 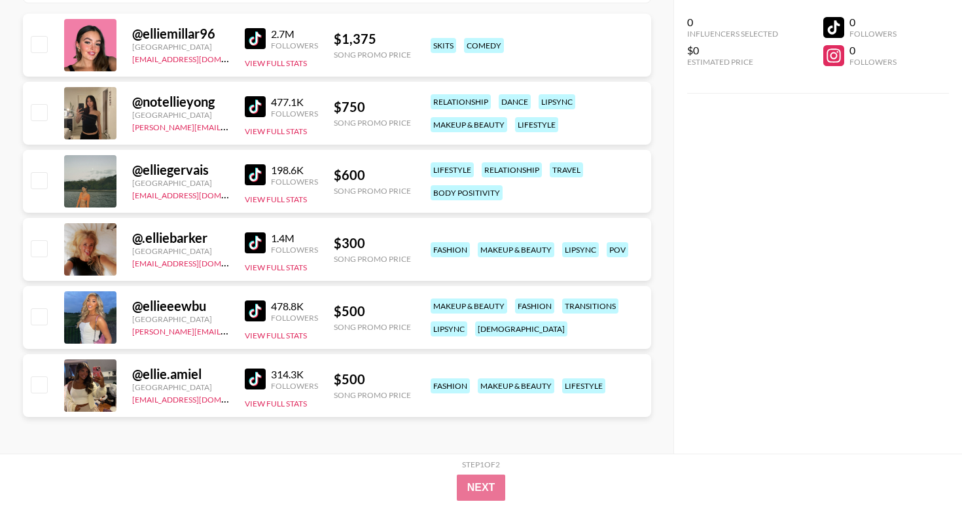 I want to click on div: dance, so click(x=515, y=101).